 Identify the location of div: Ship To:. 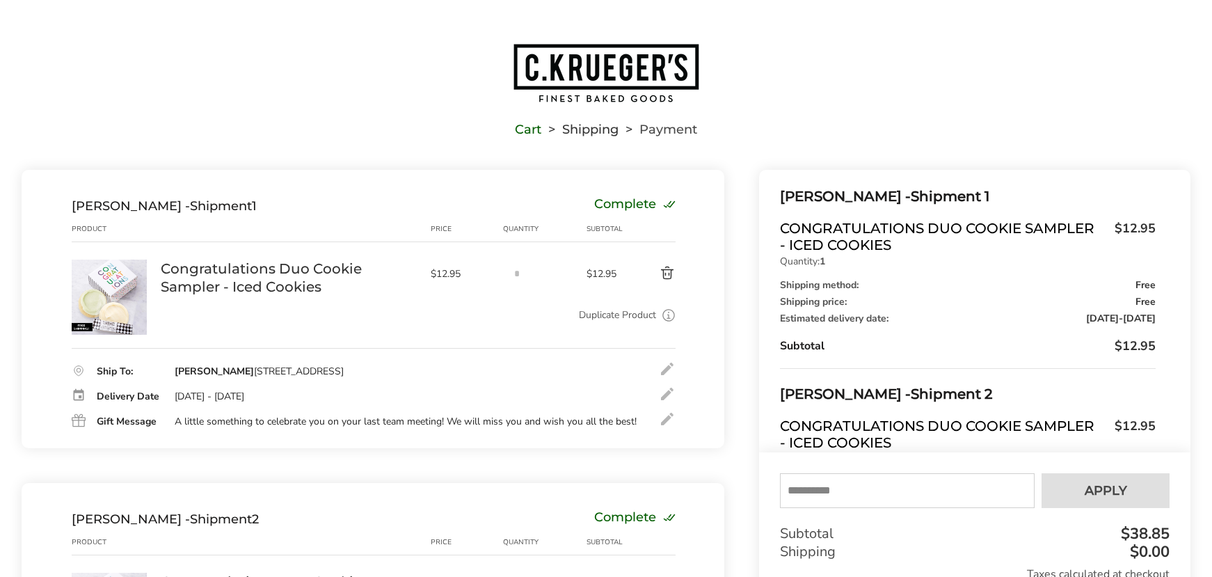
(129, 371).